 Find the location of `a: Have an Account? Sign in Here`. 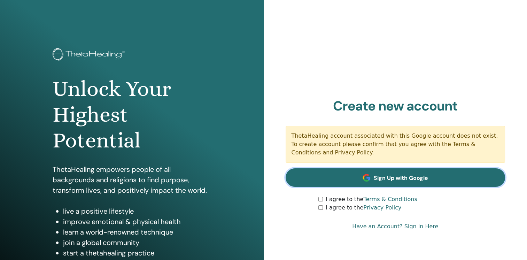

a: Have an Account? Sign in Here is located at coordinates (395, 226).